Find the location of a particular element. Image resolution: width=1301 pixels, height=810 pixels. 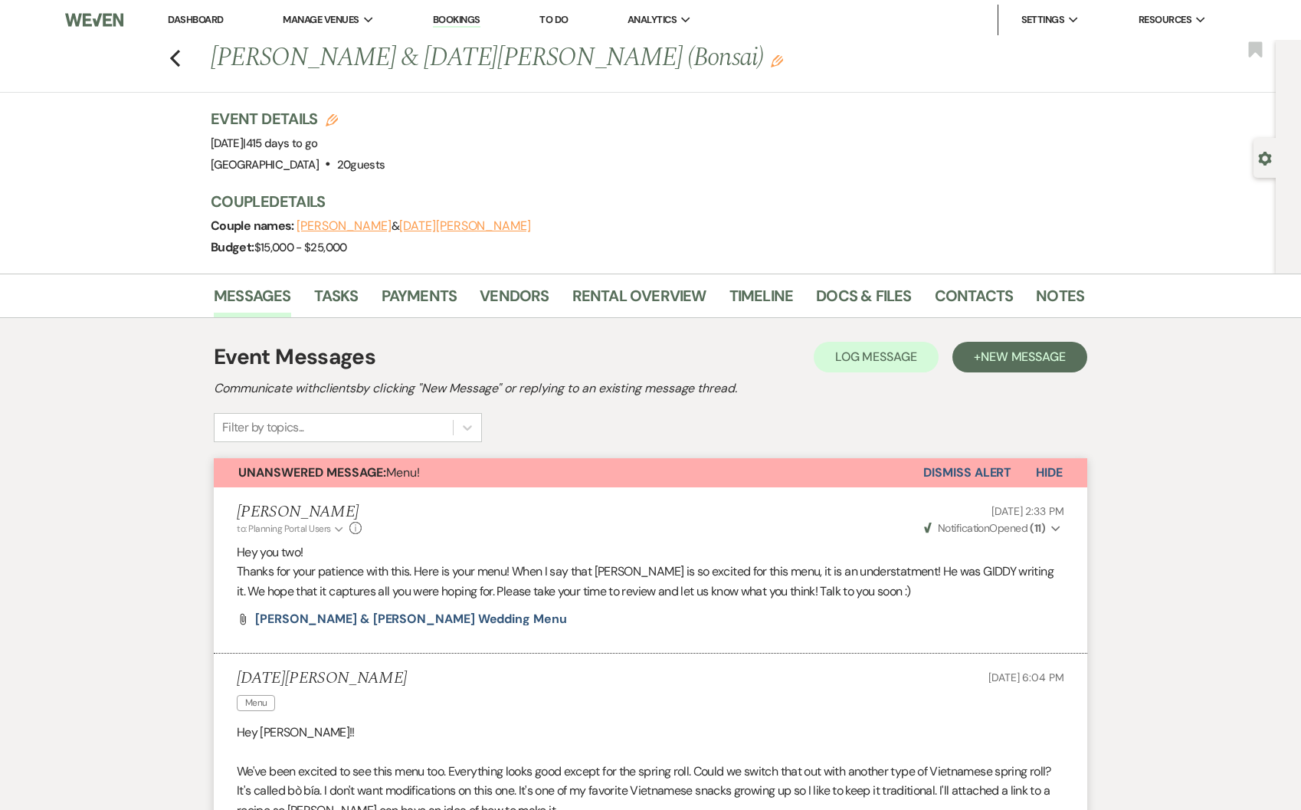

strong: Unanswered Message: is located at coordinates (312, 472).